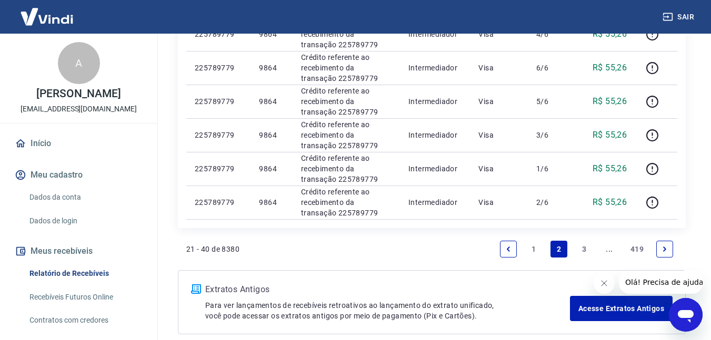 Image resolution: width=711 pixels, height=340 pixels. What do you see at coordinates (47, 12) in the screenshot?
I see `span: Olá! Precisa de ajuda?` at bounding box center [47, 12].